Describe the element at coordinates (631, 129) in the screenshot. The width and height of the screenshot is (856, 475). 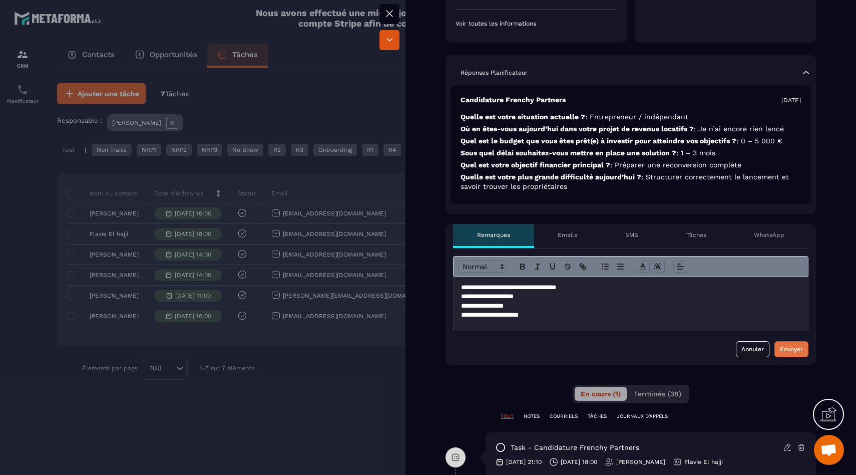
I see `p: Où en êtes-vous aujourd’hui dans votre projet de revenus locatifs ?` at that location.